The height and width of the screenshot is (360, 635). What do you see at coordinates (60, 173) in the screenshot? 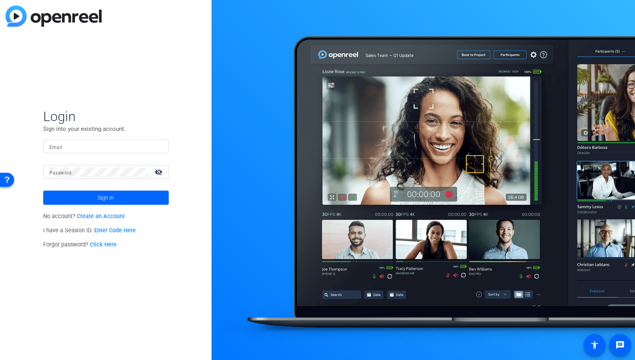
I see `mat-label: Password` at bounding box center [60, 173].